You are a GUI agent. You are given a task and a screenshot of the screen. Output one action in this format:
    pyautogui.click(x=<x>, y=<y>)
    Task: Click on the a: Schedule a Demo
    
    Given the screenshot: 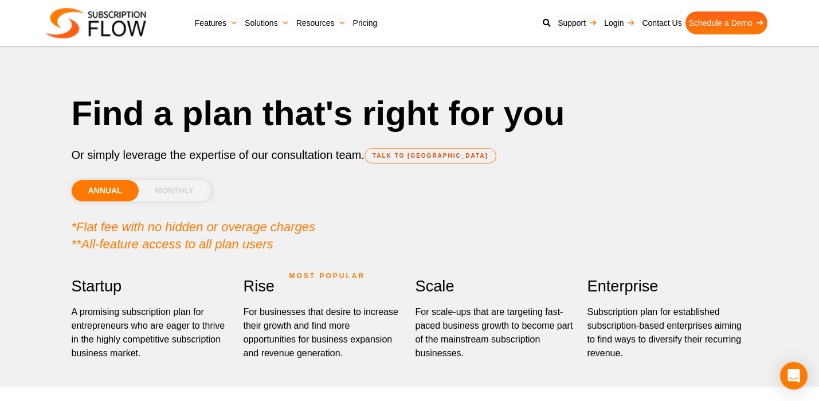 What is the action you would take?
    pyautogui.click(x=726, y=23)
    